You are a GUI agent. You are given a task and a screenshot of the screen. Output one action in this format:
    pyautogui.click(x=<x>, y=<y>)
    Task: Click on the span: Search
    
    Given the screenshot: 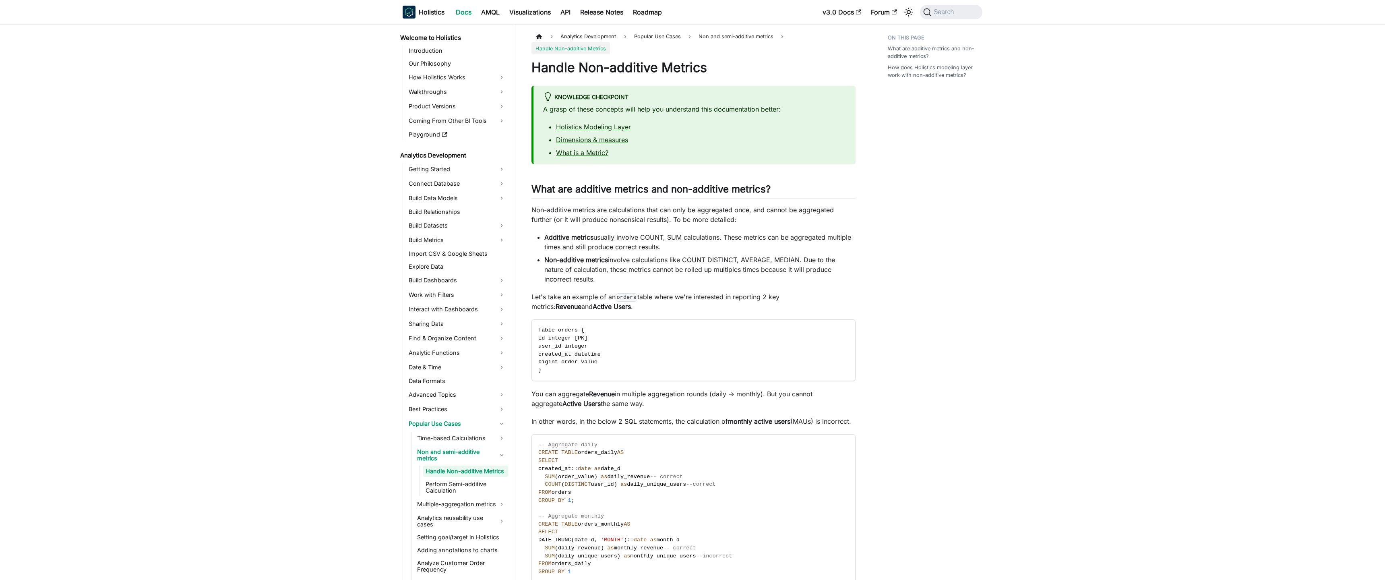 What is the action you would take?
    pyautogui.click(x=945, y=12)
    